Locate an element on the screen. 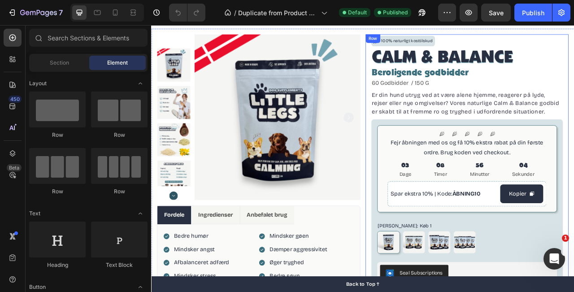 This screenshot has height=292, width=574. div: 04 is located at coordinates (473, 178).